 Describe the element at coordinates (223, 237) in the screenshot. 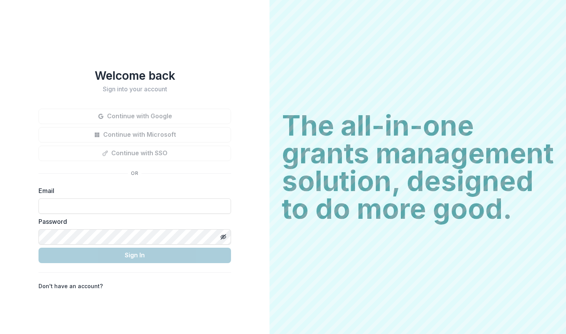

I see `button: Toggle password visibility` at that location.